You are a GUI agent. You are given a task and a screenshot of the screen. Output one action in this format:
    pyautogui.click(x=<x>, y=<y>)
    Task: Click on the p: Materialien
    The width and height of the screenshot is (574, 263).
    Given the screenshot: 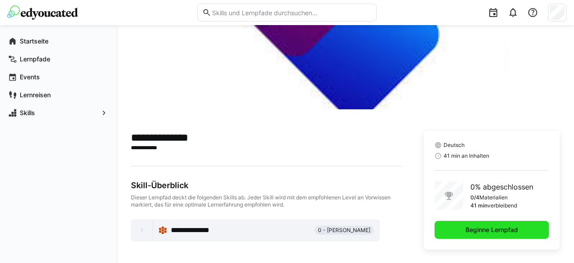 What is the action you would take?
    pyautogui.click(x=493, y=198)
    